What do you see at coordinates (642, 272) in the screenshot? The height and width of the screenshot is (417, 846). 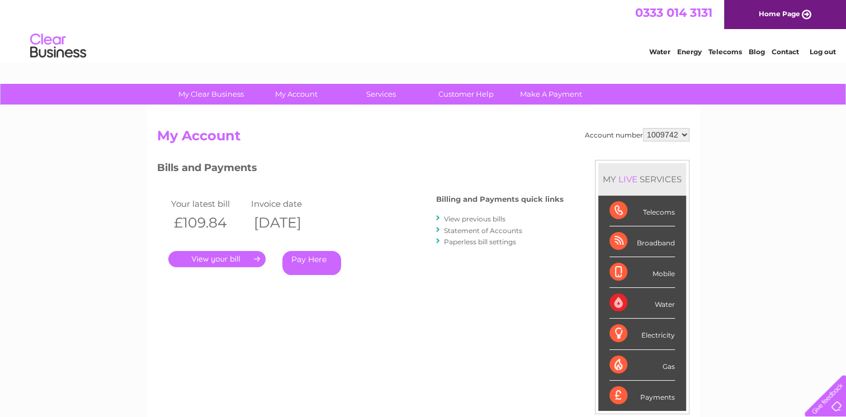 I see `div: Mobile` at bounding box center [642, 272].